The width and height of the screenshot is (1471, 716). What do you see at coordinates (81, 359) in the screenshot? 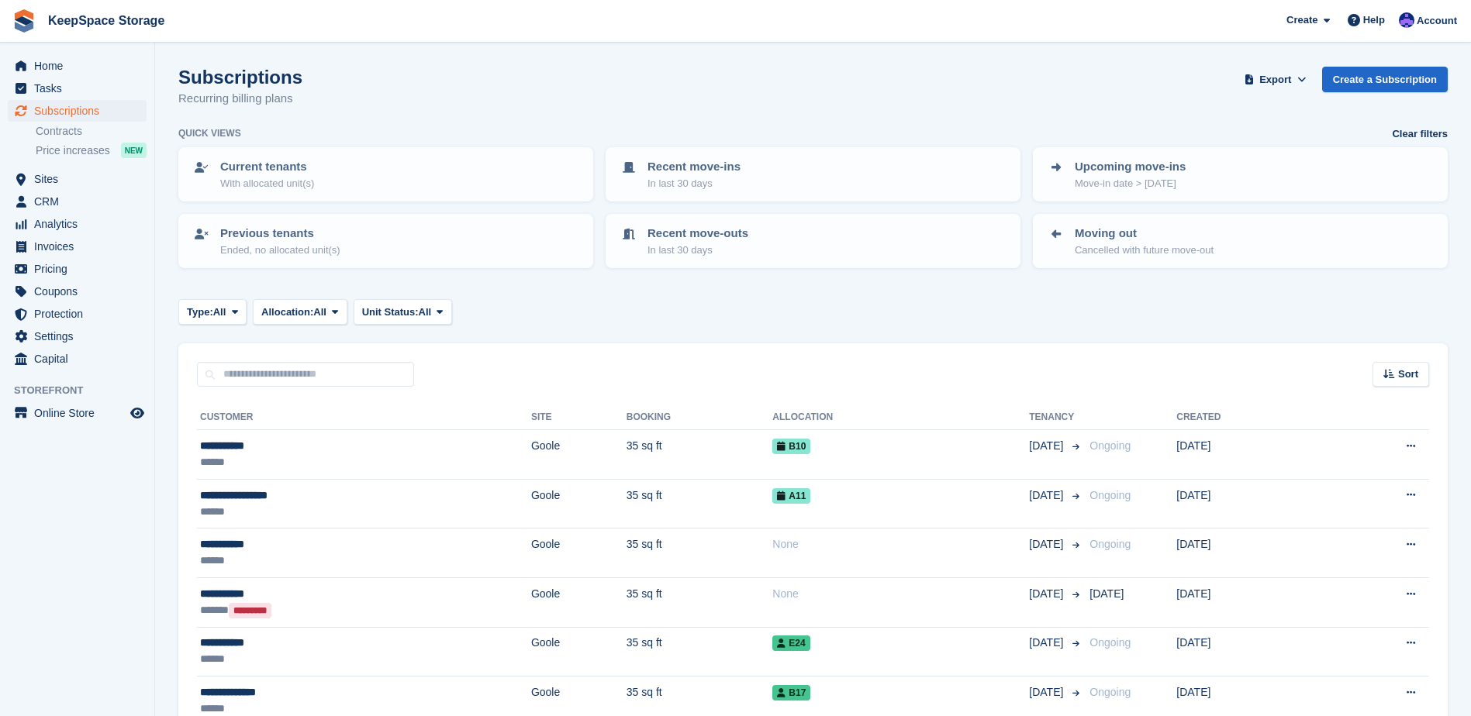
I see `span: Capital` at bounding box center [81, 359].